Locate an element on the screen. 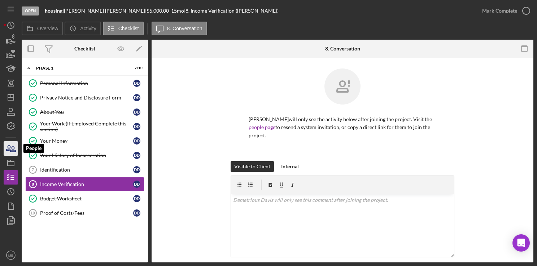 This screenshot has height=266, width=537. button: Internal is located at coordinates (290, 167).